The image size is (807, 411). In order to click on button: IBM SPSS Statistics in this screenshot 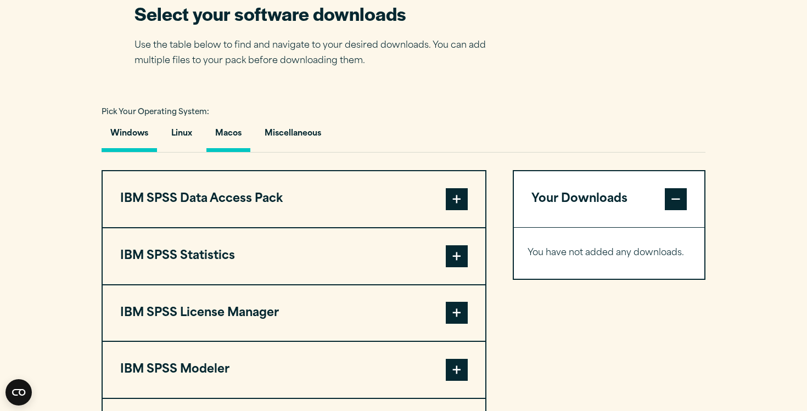, I will do `click(294, 256)`.